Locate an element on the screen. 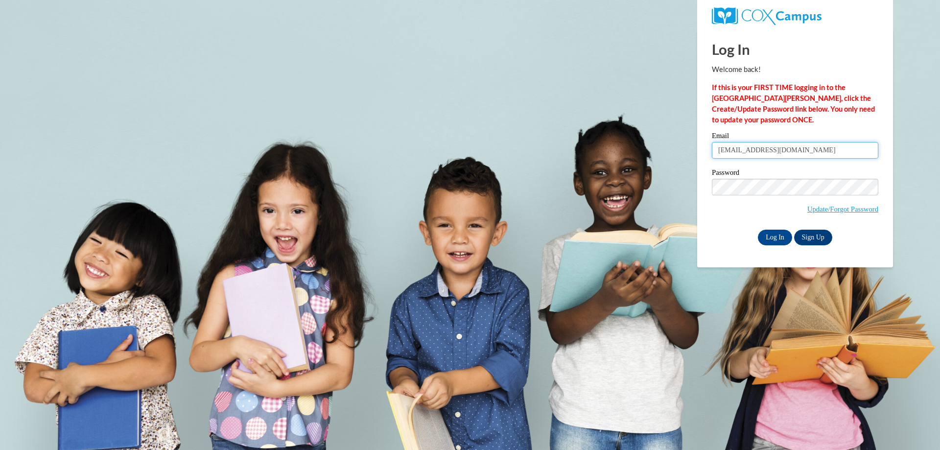  img: COX Campus is located at coordinates (767, 16).